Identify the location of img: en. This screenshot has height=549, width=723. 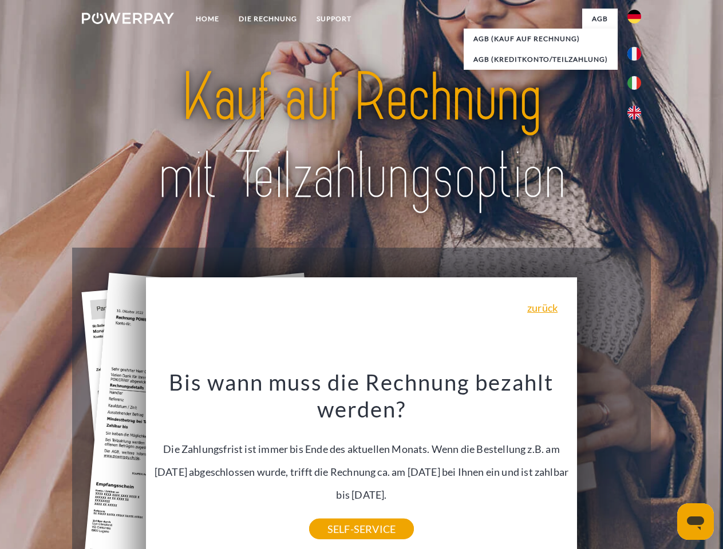
(634, 113).